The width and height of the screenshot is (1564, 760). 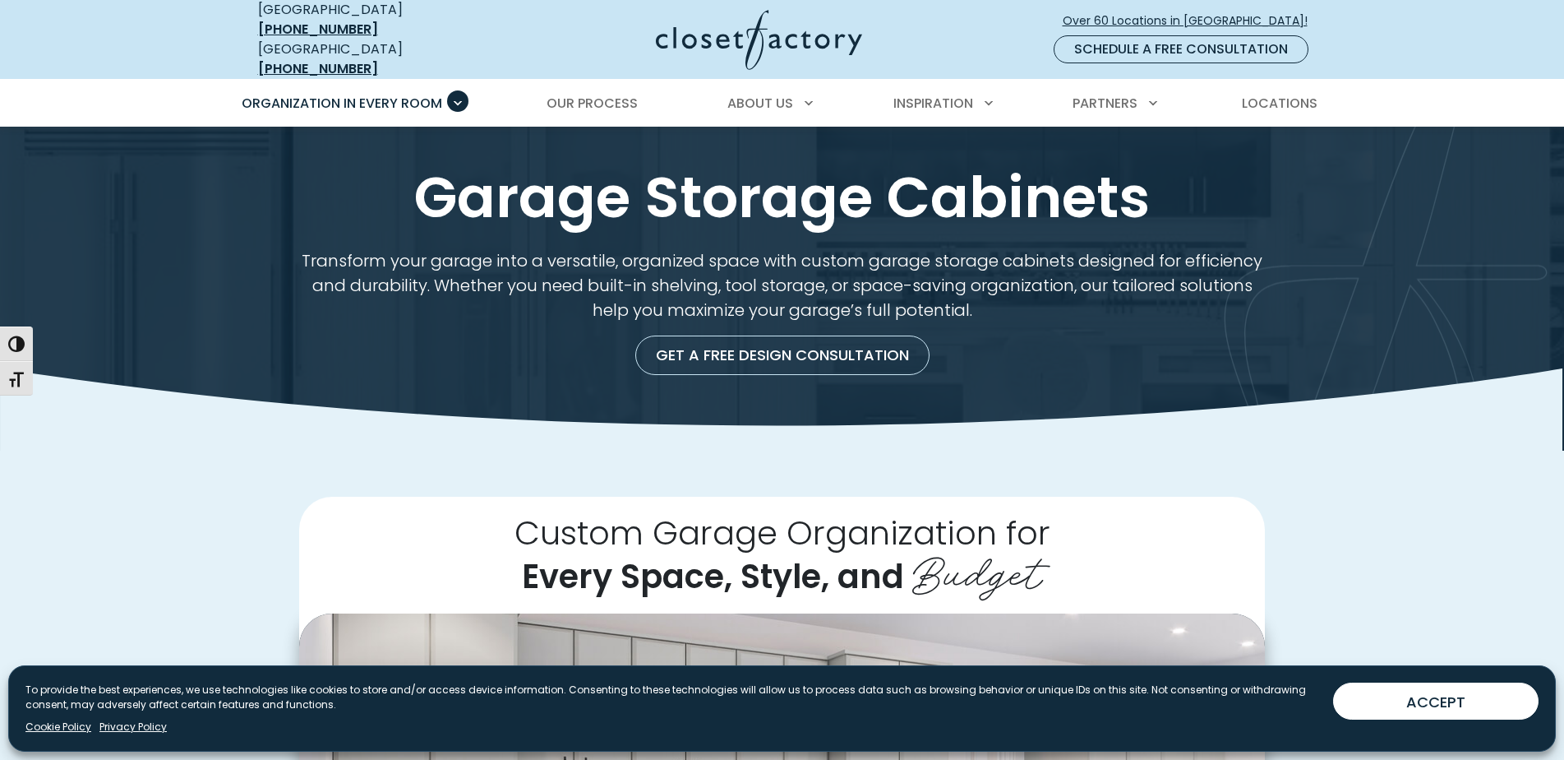 I want to click on p: Transform your garage into a versatile, organized space with custom garage storage cabinets desig..., so click(x=782, y=285).